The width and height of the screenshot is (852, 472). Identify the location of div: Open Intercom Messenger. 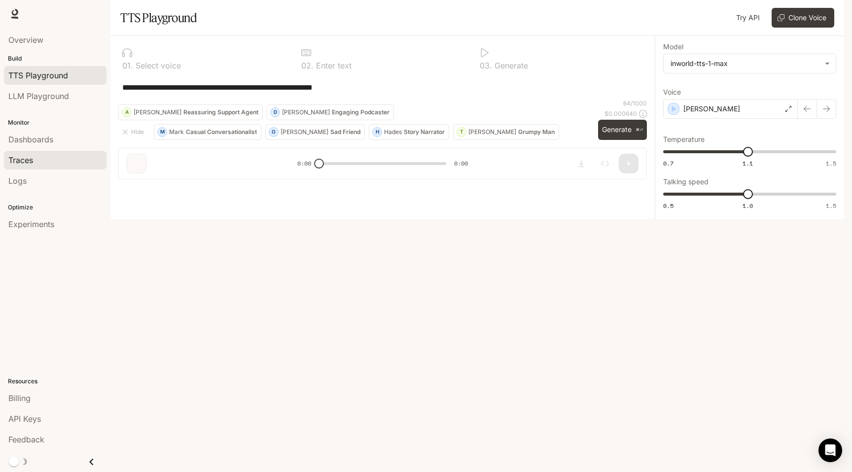
(830, 451).